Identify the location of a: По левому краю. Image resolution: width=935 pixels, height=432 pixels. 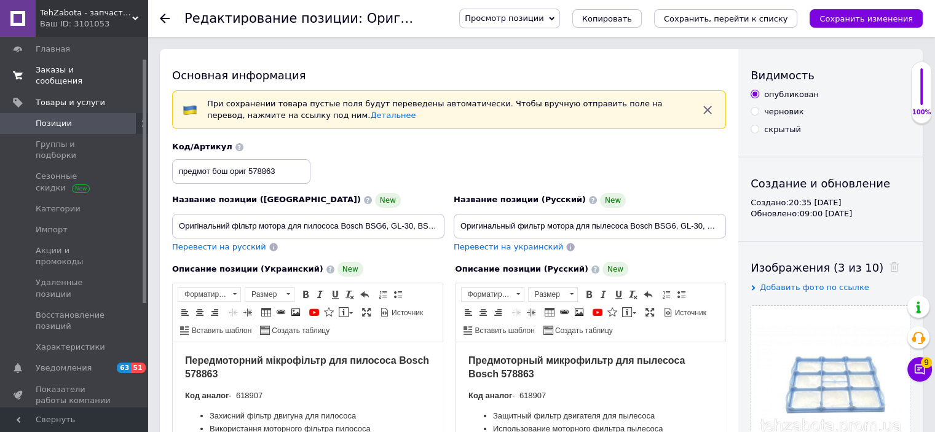
(468, 312).